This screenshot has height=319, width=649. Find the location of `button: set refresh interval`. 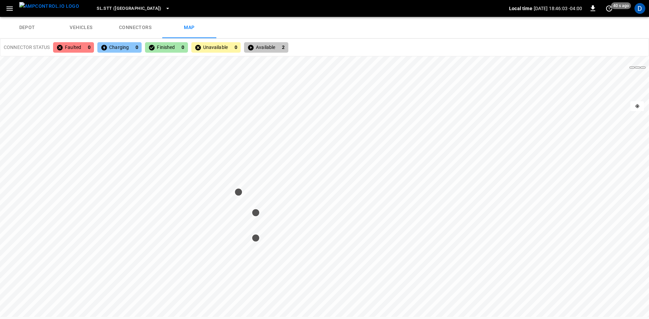

button: set refresh interval is located at coordinates (609, 8).